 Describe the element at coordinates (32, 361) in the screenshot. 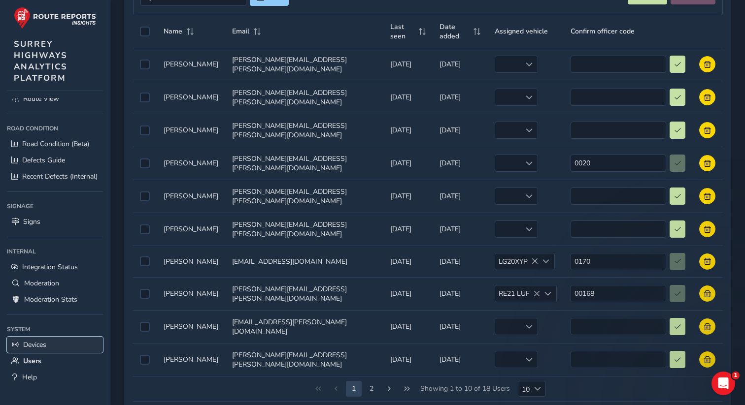

I see `span: Users` at that location.